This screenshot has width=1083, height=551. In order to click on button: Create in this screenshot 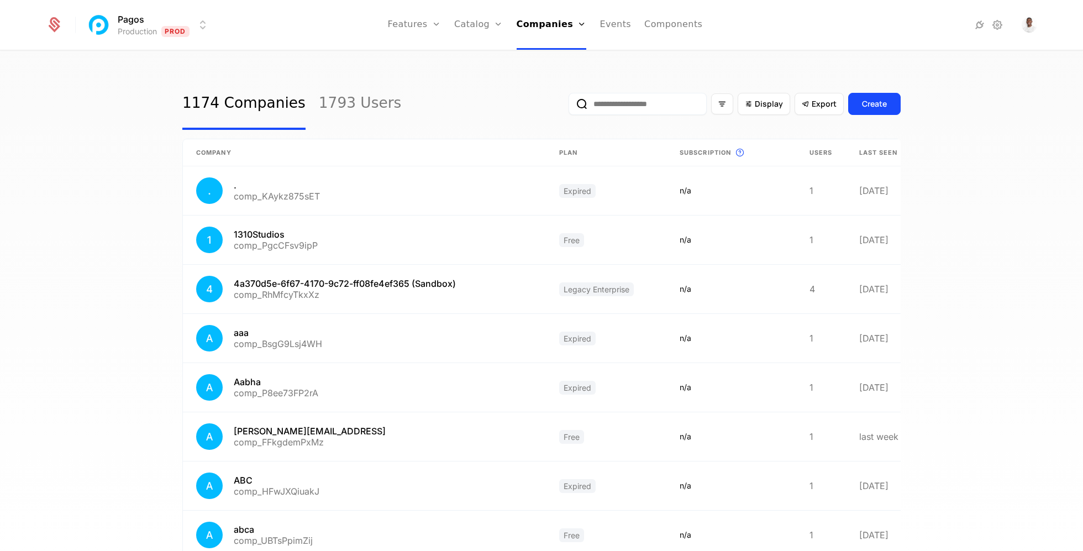, I will do `click(874, 104)`.